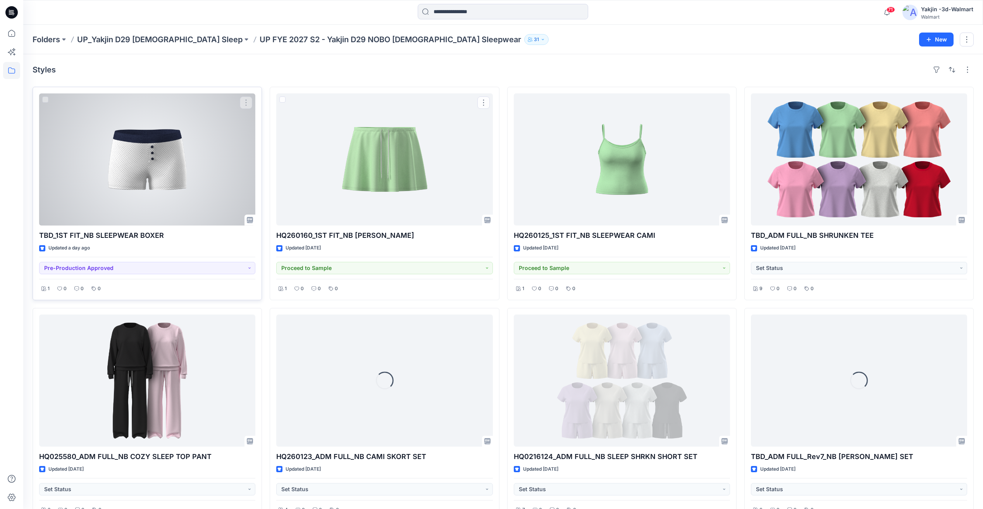 This screenshot has width=983, height=509. I want to click on a: TBD_1ST FIT_NB SLEEPWEAR BOXER, so click(147, 159).